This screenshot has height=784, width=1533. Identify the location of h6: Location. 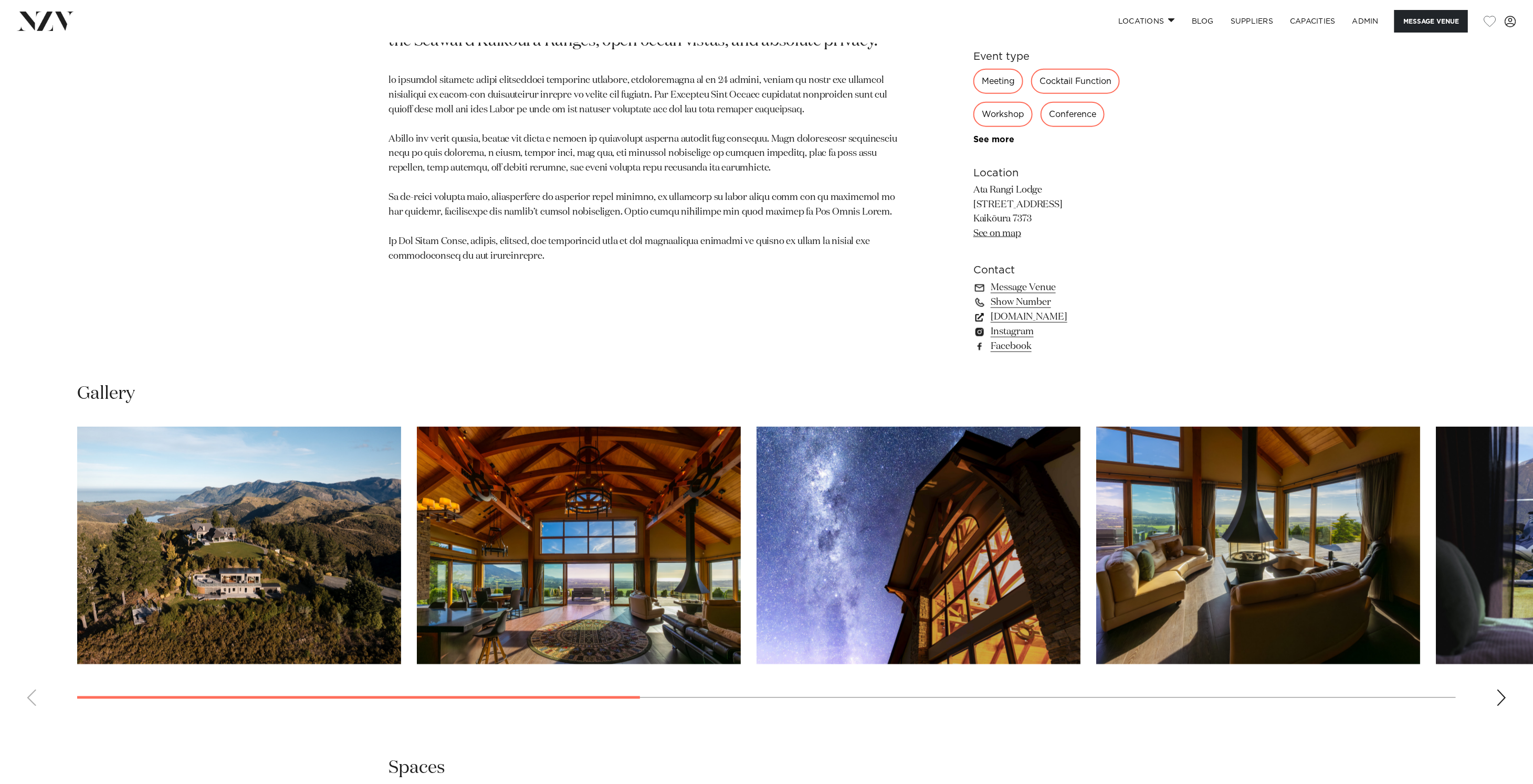
(1059, 173).